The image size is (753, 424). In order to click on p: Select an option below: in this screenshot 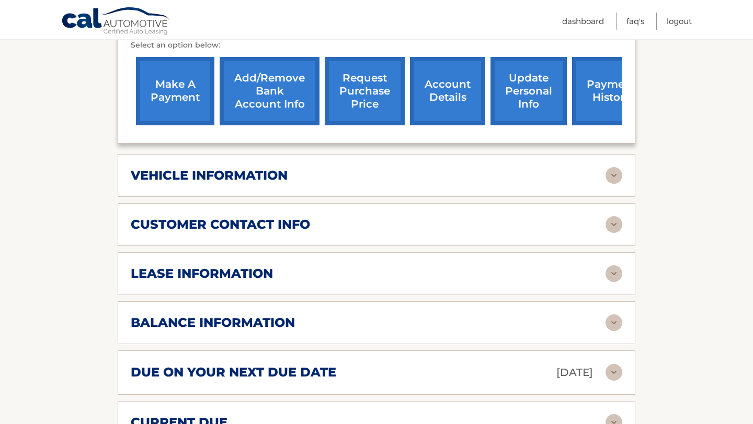, I will do `click(376, 45)`.